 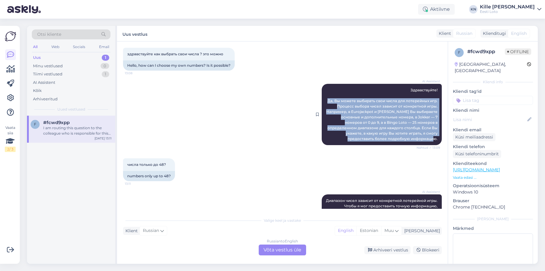 I want to click on div: Hello, how can I choose my own numbers? Is it possible?, so click(x=179, y=65).